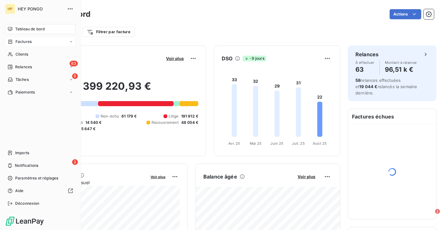 The width and height of the screenshot is (444, 230). I want to click on tspan: Mai 25, so click(256, 144).